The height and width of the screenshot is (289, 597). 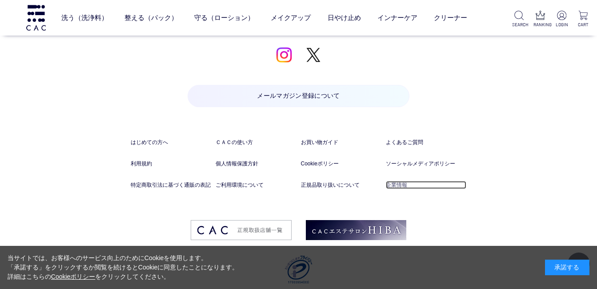 What do you see at coordinates (540, 24) in the screenshot?
I see `p: RANKING` at bounding box center [540, 24].